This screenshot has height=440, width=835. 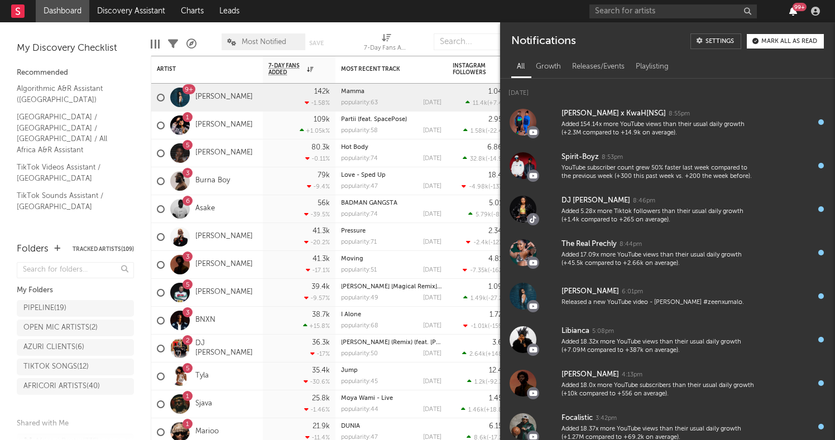 I want to click on div: popularity: 51, so click(x=359, y=270).